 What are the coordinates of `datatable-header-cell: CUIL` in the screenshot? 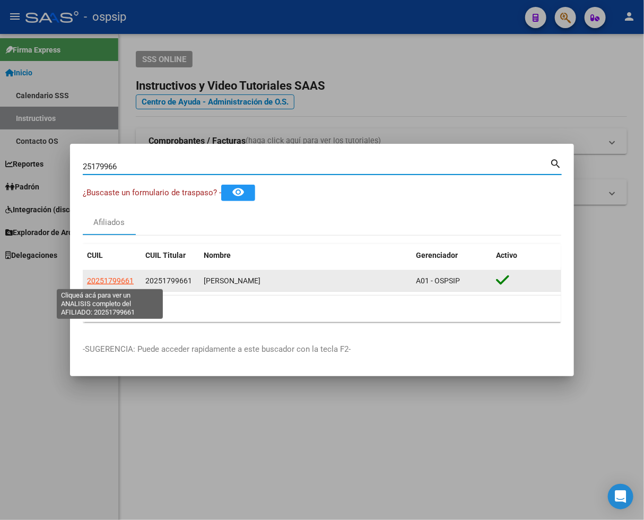 It's located at (112, 255).